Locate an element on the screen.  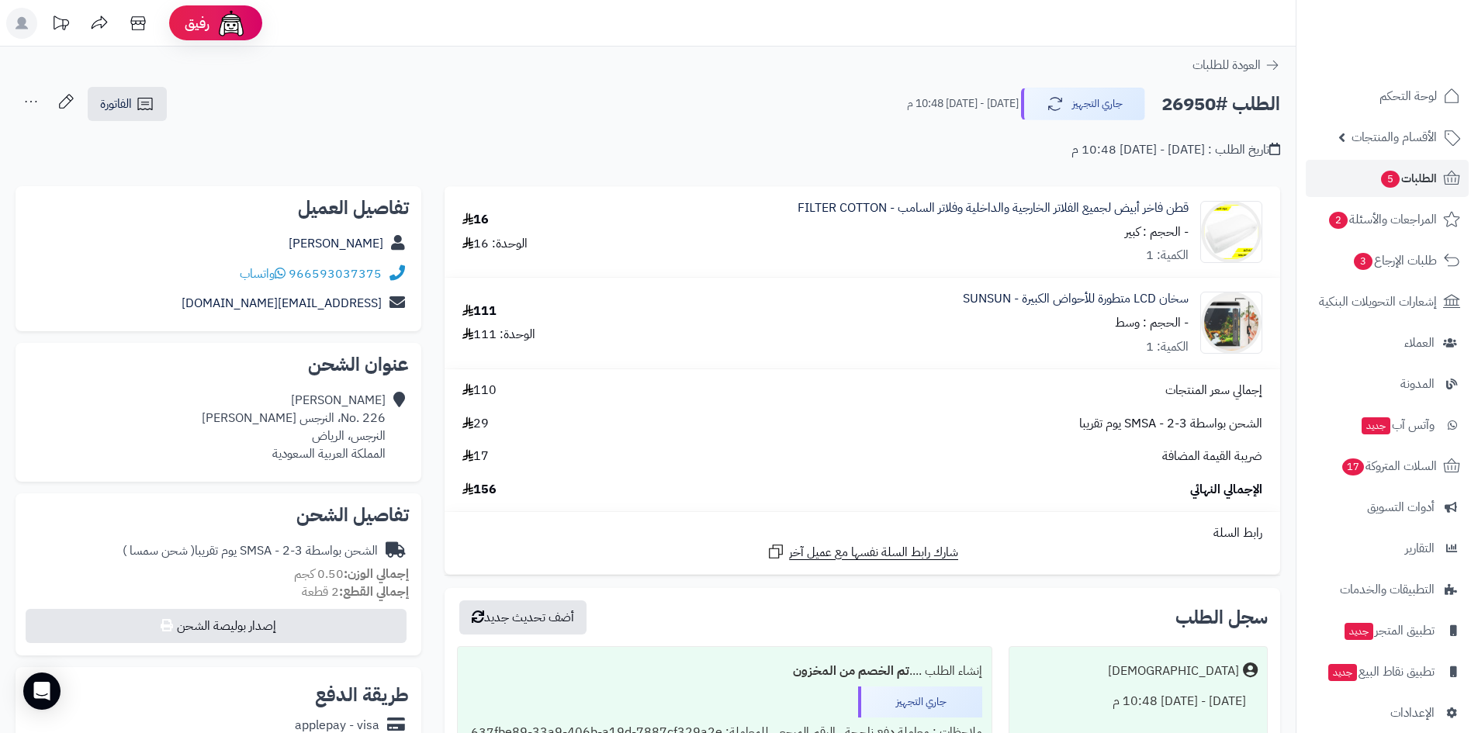
span: الأقسام والمنتجات is located at coordinates (1394, 137).